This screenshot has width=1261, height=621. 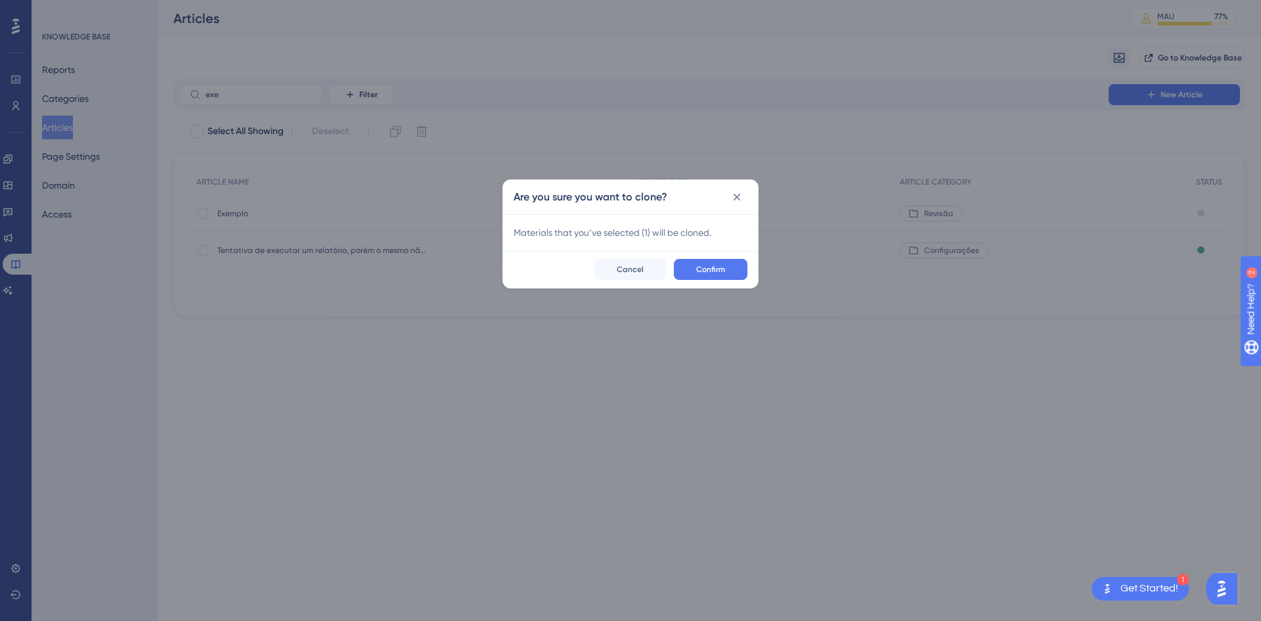 I want to click on h2: Are you sure you want to clone?, so click(x=591, y=197).